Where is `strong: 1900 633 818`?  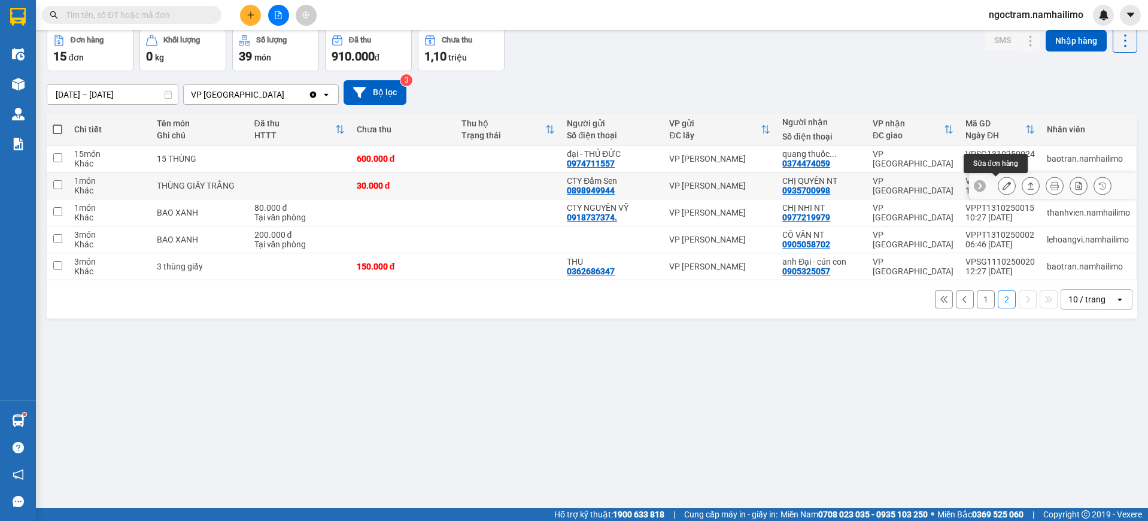 strong: 1900 633 818 is located at coordinates (638, 514).